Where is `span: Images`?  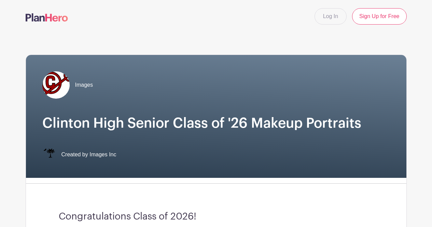
span: Images is located at coordinates (84, 85).